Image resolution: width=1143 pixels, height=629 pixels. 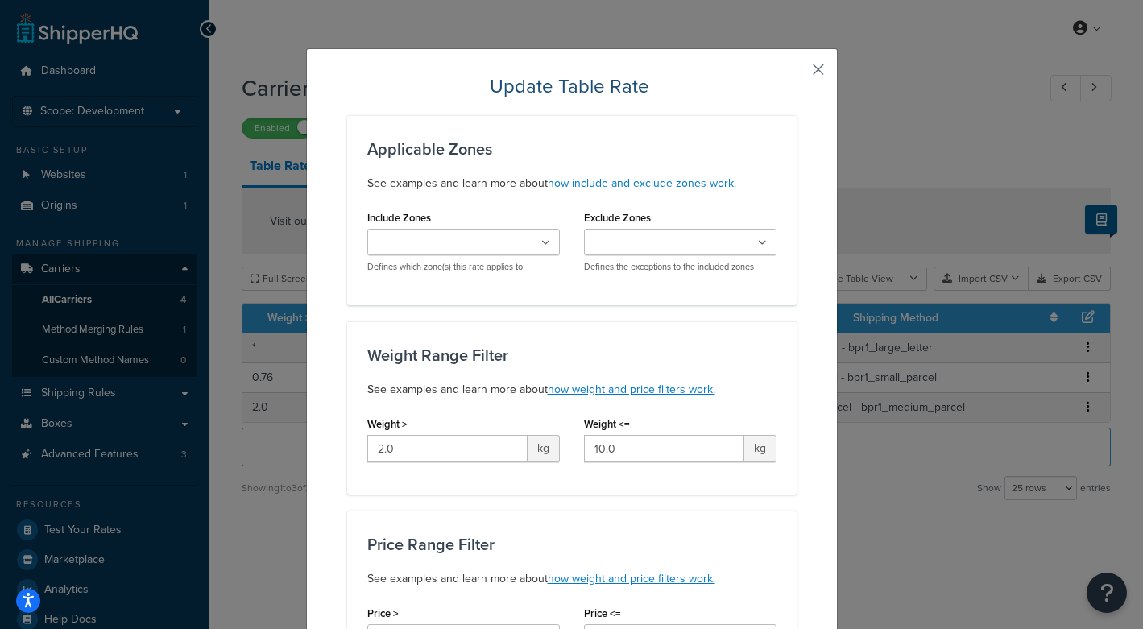 I want to click on label: Exclude Zones, so click(x=617, y=217).